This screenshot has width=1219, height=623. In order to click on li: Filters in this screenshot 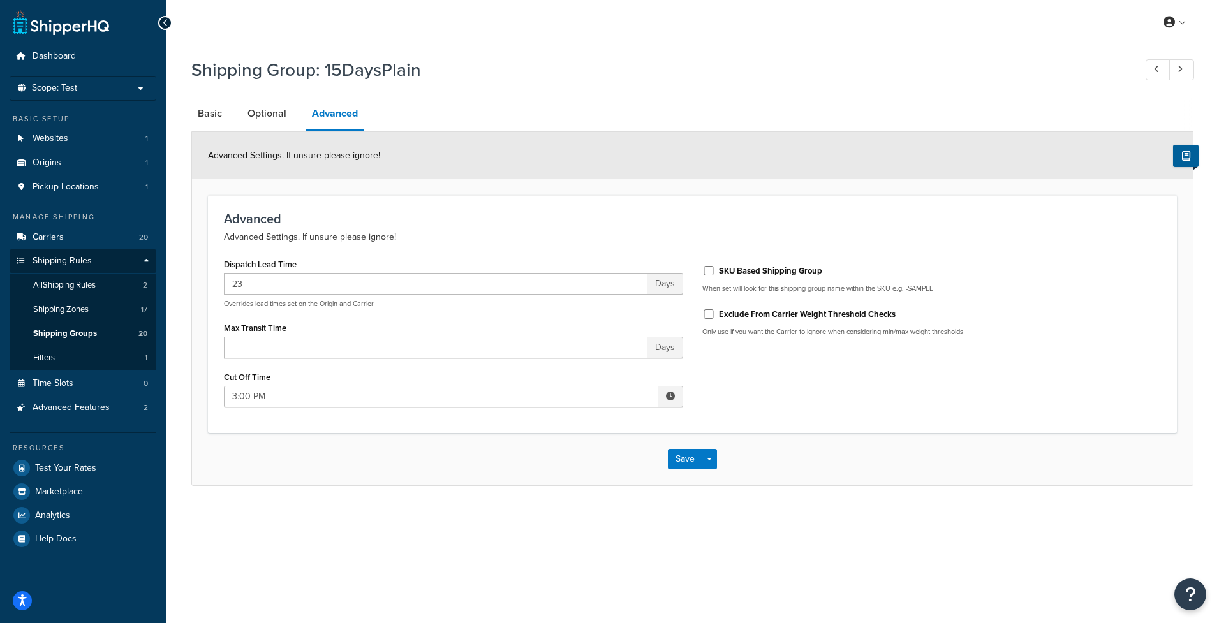, I will do `click(83, 358)`.